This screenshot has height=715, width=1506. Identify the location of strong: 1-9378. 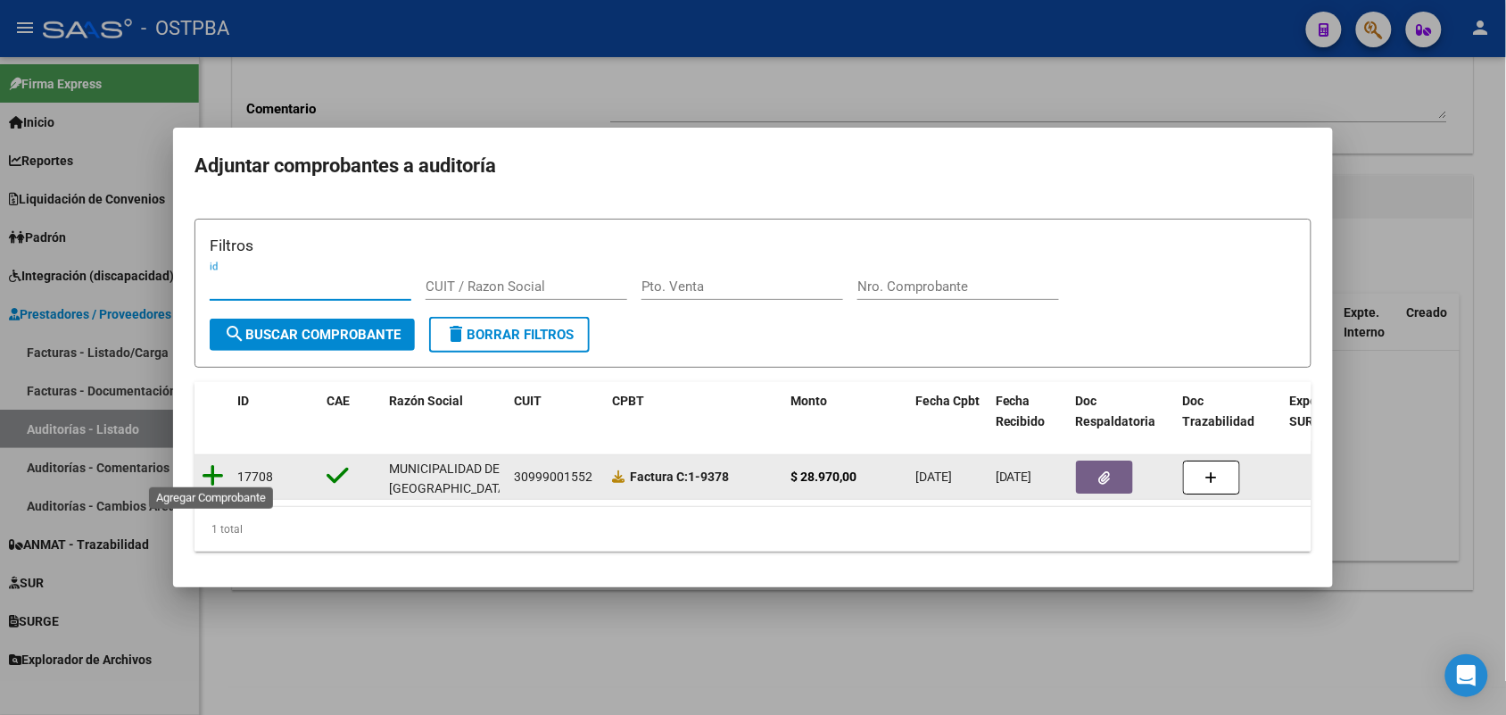
(679, 476).